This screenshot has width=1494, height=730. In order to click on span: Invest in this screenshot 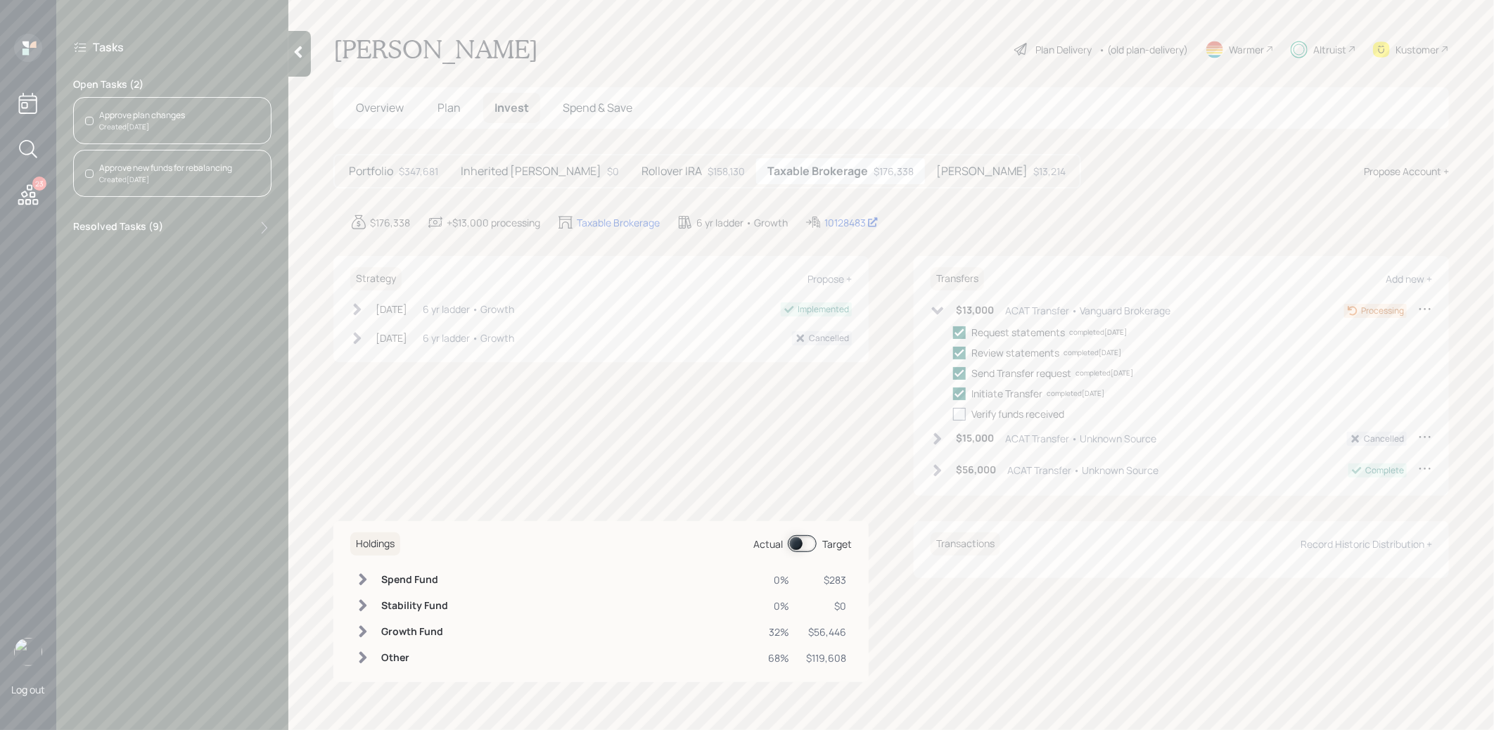, I will do `click(511, 108)`.